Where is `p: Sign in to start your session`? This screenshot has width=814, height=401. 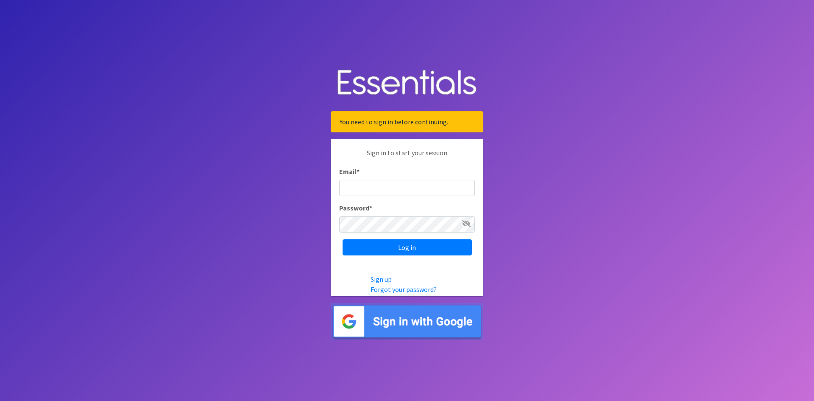 p: Sign in to start your session is located at coordinates (407, 157).